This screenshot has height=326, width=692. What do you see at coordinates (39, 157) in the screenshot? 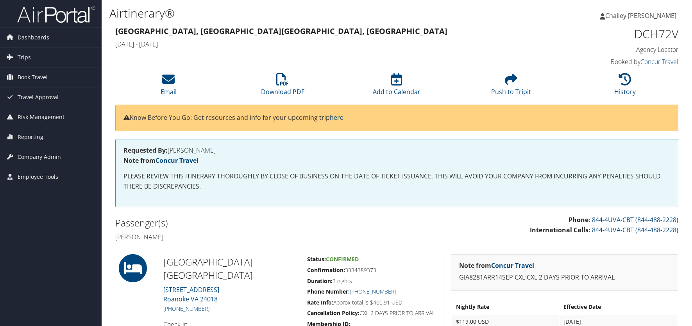
I see `span: Company Admin` at bounding box center [39, 157].